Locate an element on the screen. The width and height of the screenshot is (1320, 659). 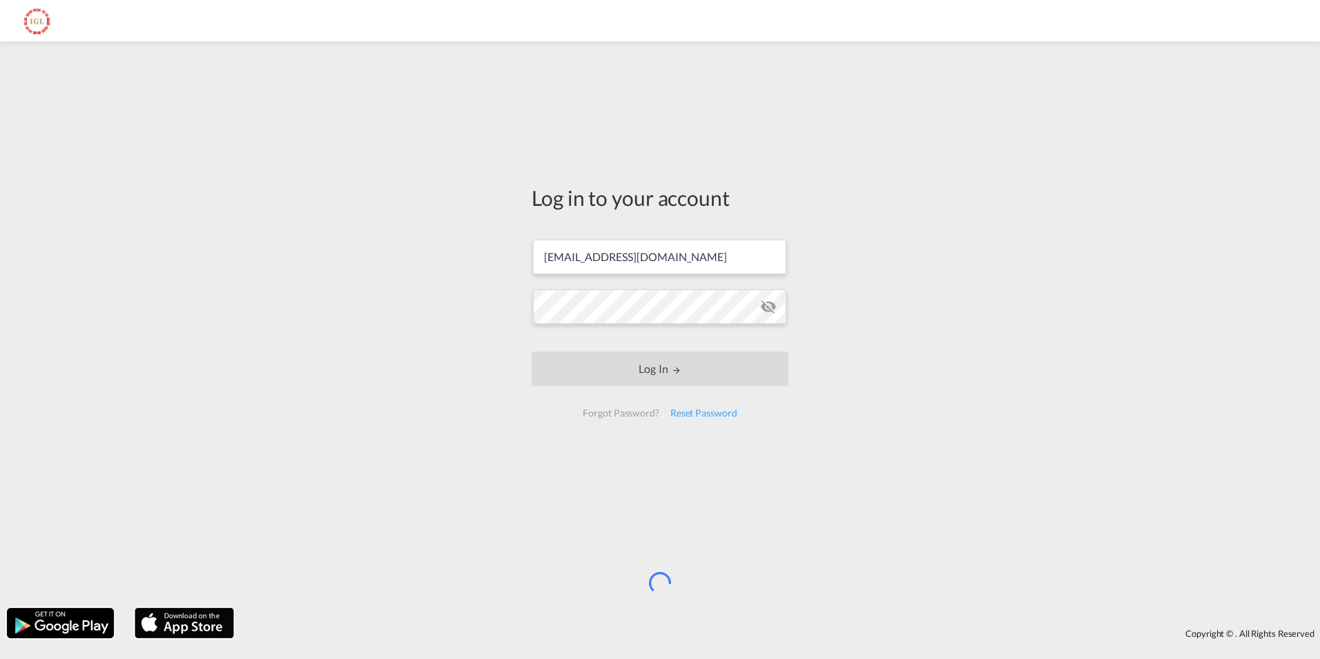
div: Reset Password is located at coordinates (703, 413).